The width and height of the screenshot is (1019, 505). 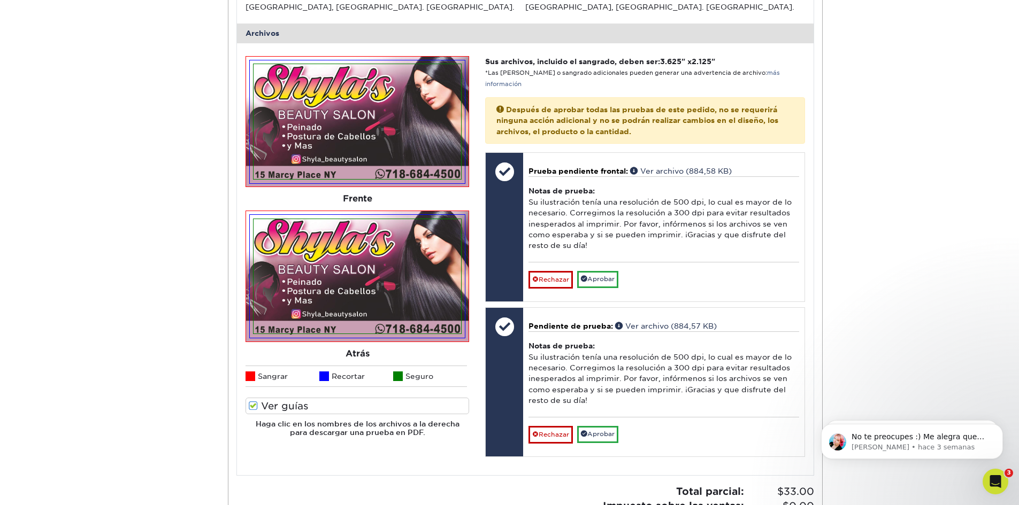 I want to click on font: Frente, so click(x=357, y=198).